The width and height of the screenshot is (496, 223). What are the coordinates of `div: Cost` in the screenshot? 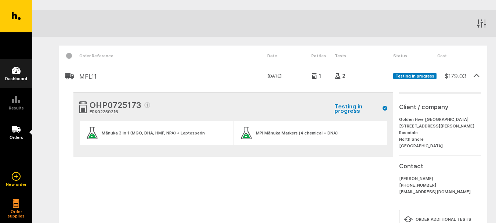 It's located at (452, 55).